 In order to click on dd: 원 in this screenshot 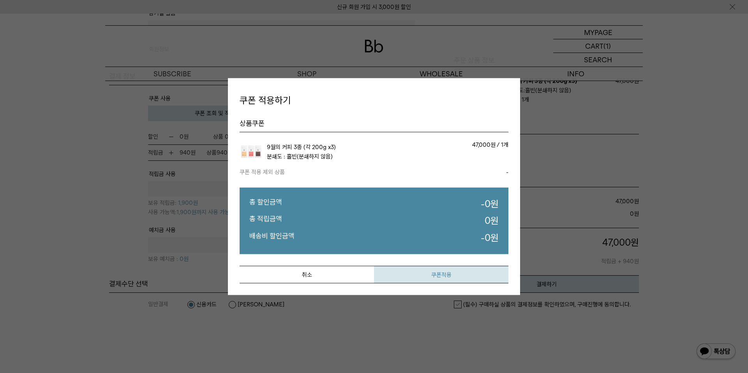, I will do `click(492, 221)`.